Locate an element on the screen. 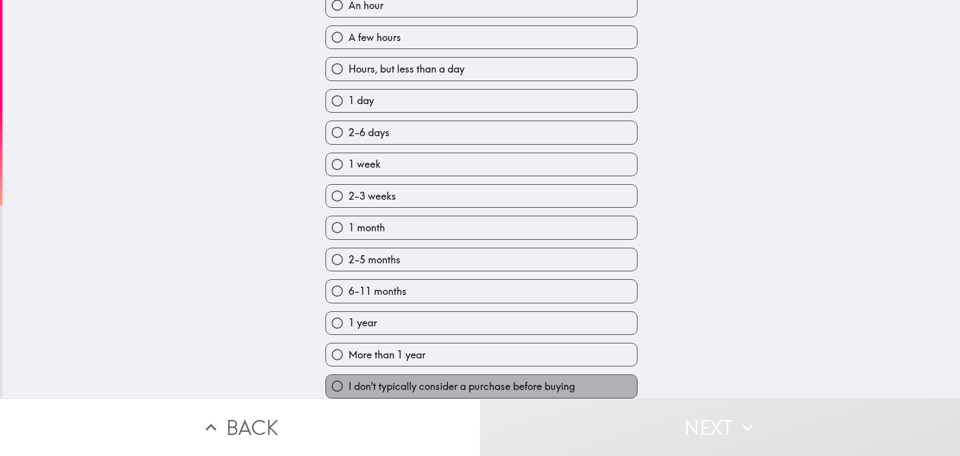 Image resolution: width=960 pixels, height=456 pixels. span: 2-3 weeks is located at coordinates (372, 196).